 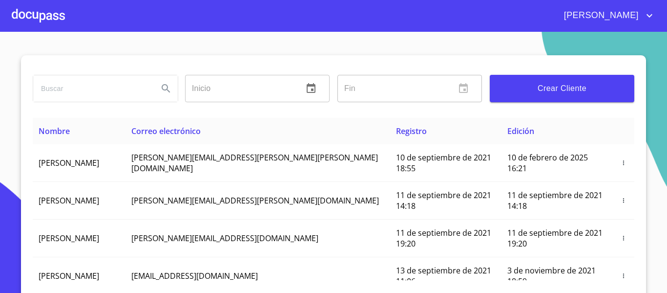 I want to click on button: Search, so click(x=166, y=88).